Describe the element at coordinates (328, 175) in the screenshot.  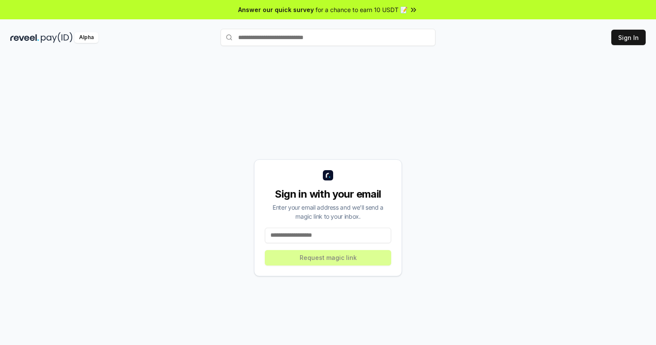
I see `img: logo_small` at that location.